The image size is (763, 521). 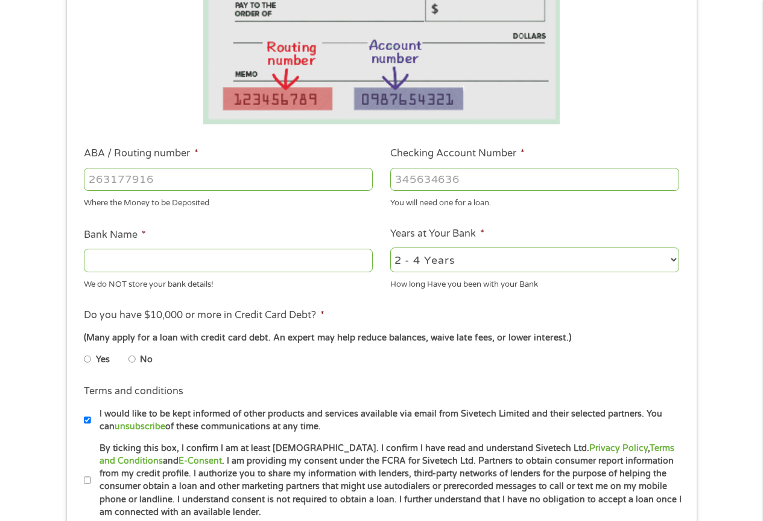 I want to click on label: Do you have $10,000 or more in Credit Card Debt?, so click(x=204, y=315).